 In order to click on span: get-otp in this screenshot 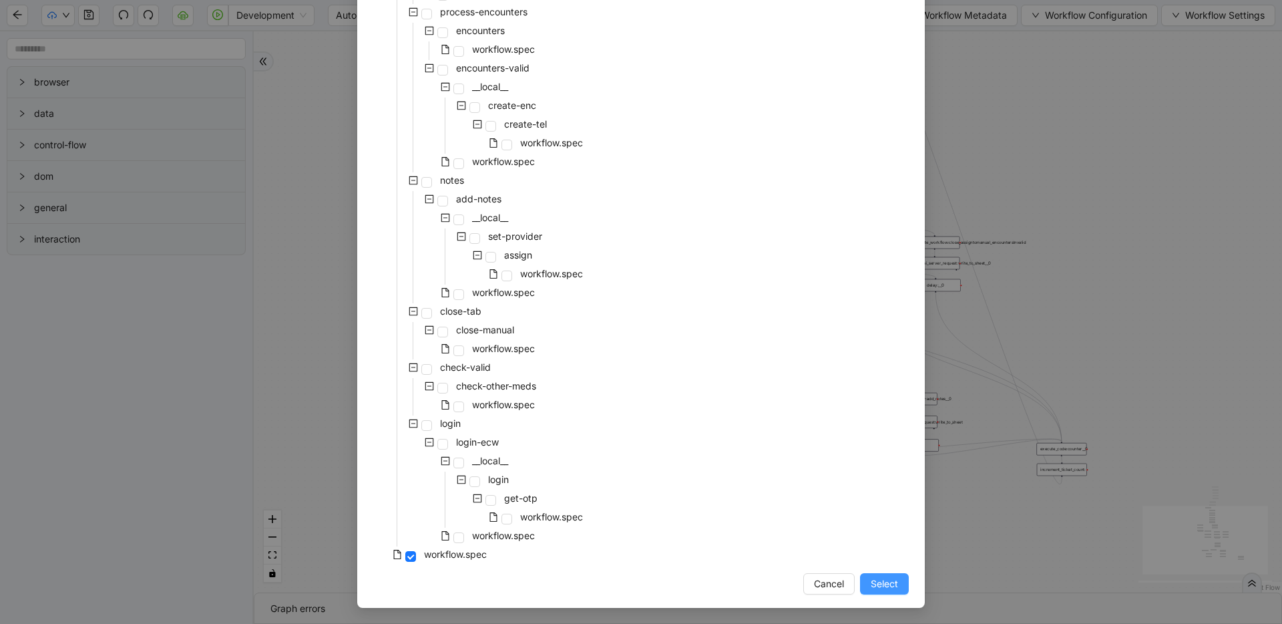, I will do `click(521, 498)`.